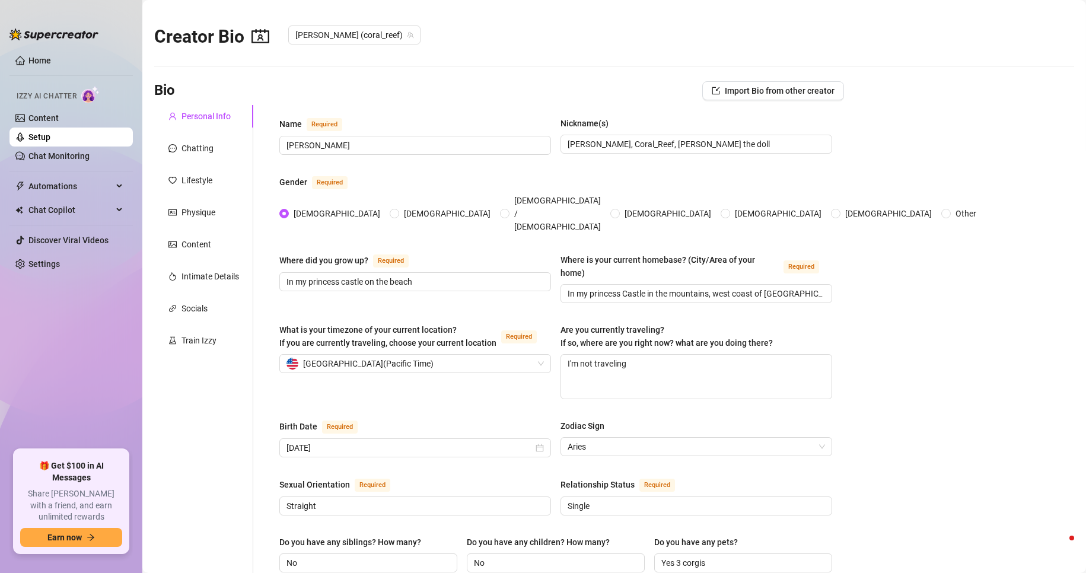 This screenshot has width=1086, height=573. I want to click on input: Sexual Orientation, so click(414, 506).